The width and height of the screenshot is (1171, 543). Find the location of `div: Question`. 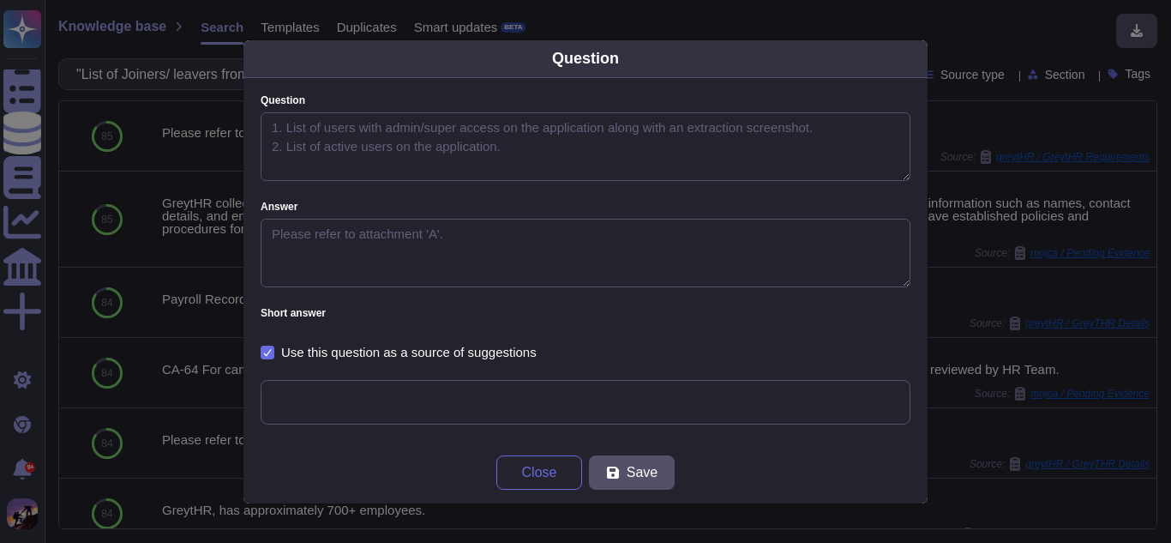

div: Question is located at coordinates (585, 58).